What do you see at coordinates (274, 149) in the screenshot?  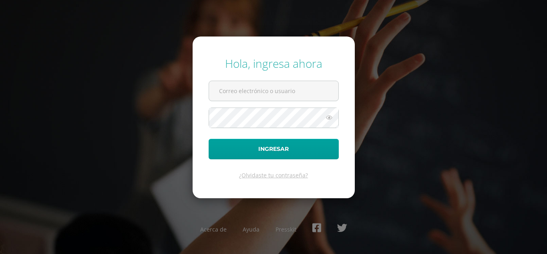 I see `button: Ingresar` at bounding box center [274, 149].